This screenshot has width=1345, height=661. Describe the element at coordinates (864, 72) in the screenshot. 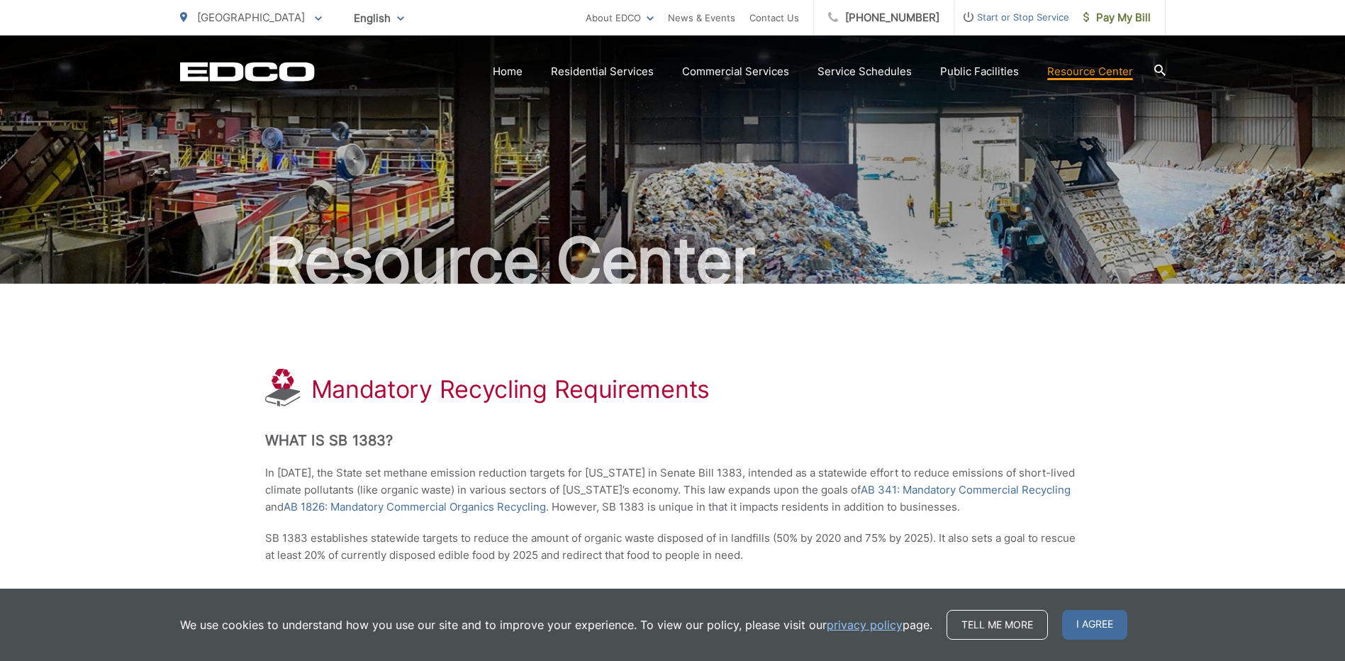

I see `a: Service Schedules` at that location.